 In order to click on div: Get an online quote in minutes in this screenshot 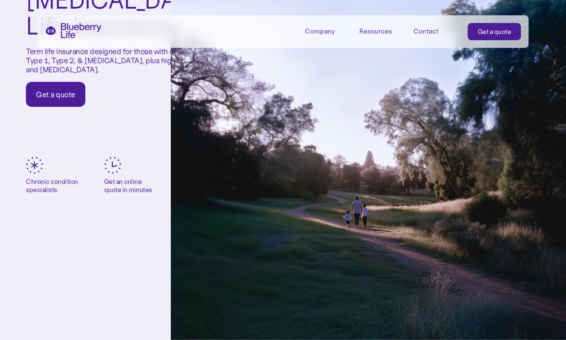, I will do `click(128, 186)`.